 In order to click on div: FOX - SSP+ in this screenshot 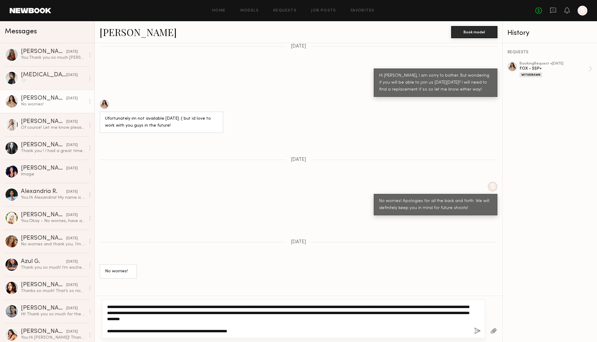, I will do `click(554, 68)`.